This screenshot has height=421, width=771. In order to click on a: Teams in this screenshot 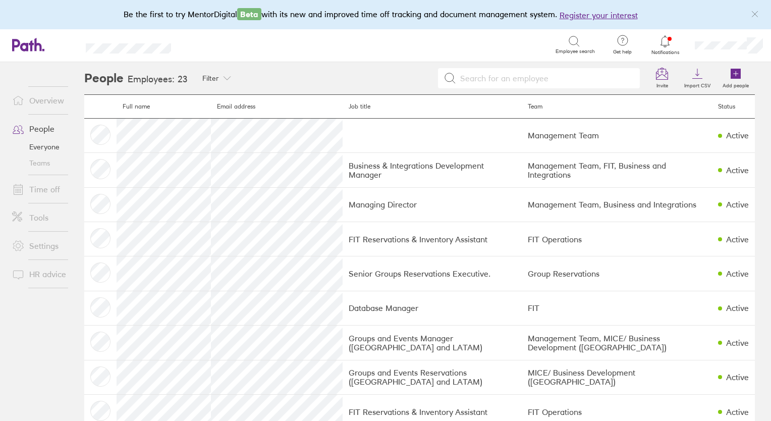, I will do `click(44, 163)`.